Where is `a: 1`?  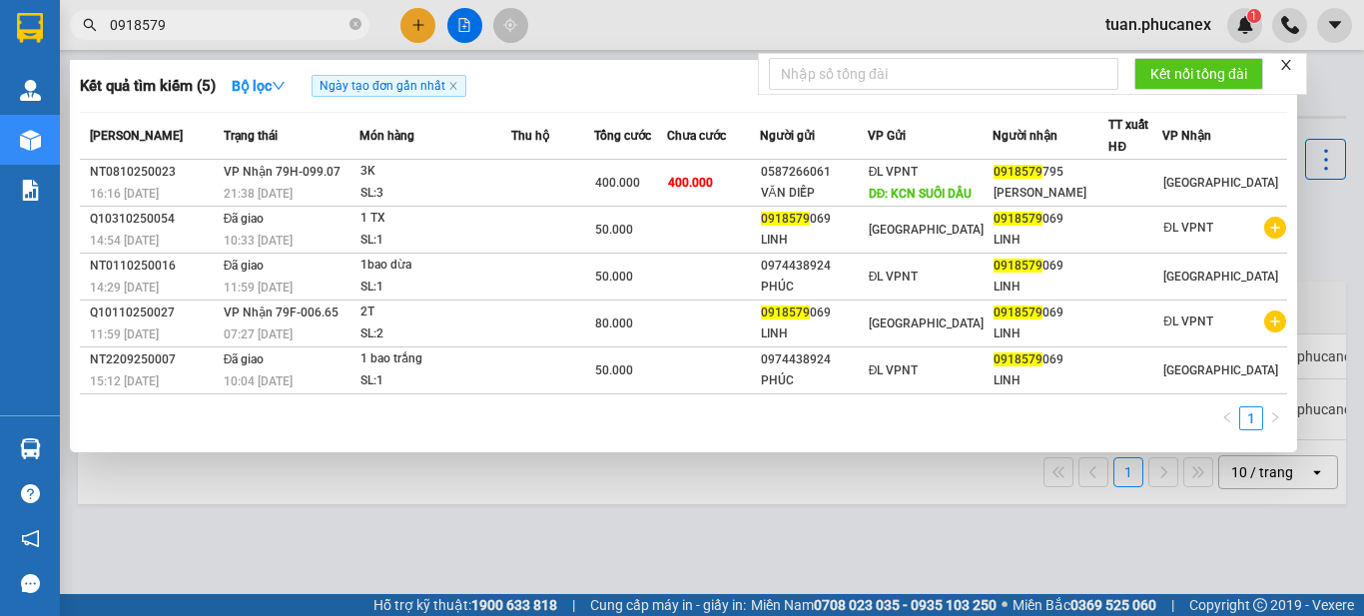
a: 1 is located at coordinates (1251, 418).